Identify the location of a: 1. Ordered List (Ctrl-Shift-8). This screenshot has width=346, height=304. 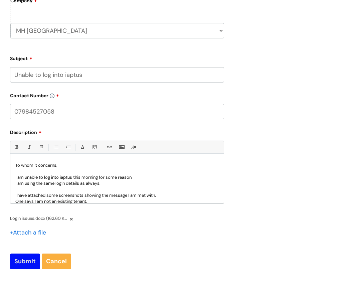
(68, 147).